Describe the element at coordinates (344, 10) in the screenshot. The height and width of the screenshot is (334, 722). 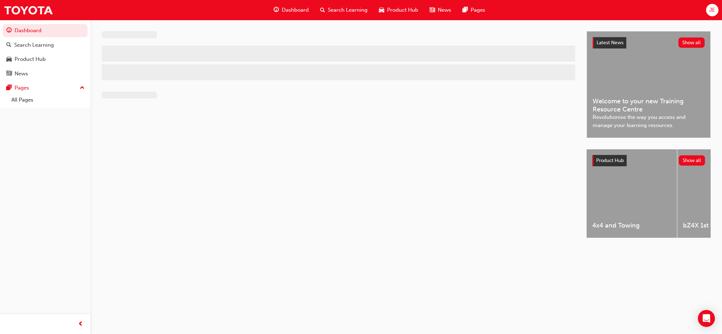
I see `a: search-iconSearch Learning` at that location.